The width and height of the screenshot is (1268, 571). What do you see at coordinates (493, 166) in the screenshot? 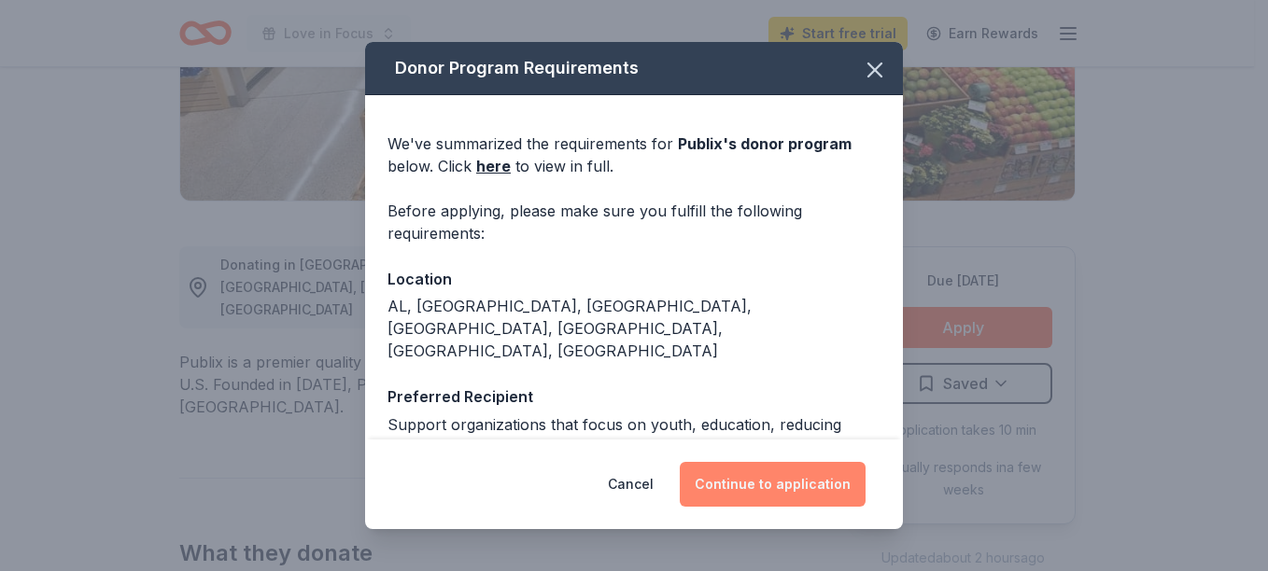
I see `a: here` at bounding box center [493, 166].